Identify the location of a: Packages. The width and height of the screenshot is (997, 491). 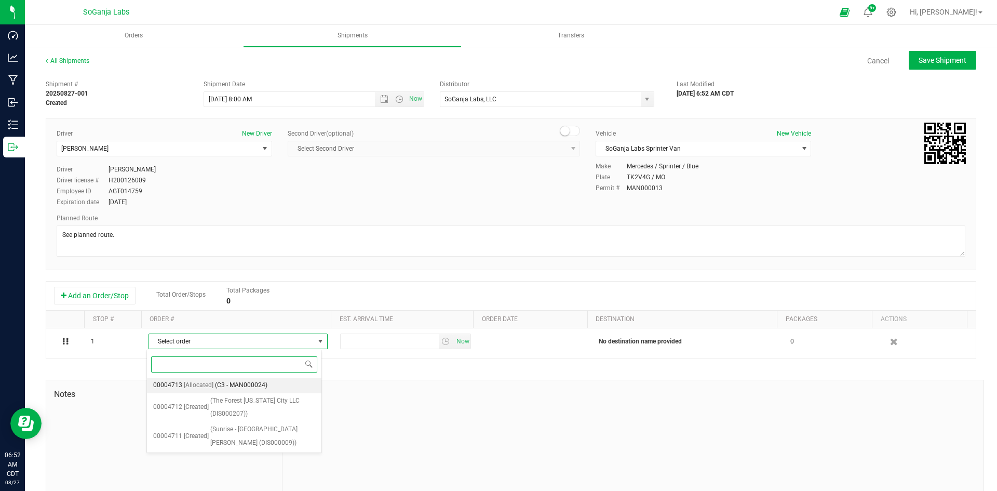
(801, 319).